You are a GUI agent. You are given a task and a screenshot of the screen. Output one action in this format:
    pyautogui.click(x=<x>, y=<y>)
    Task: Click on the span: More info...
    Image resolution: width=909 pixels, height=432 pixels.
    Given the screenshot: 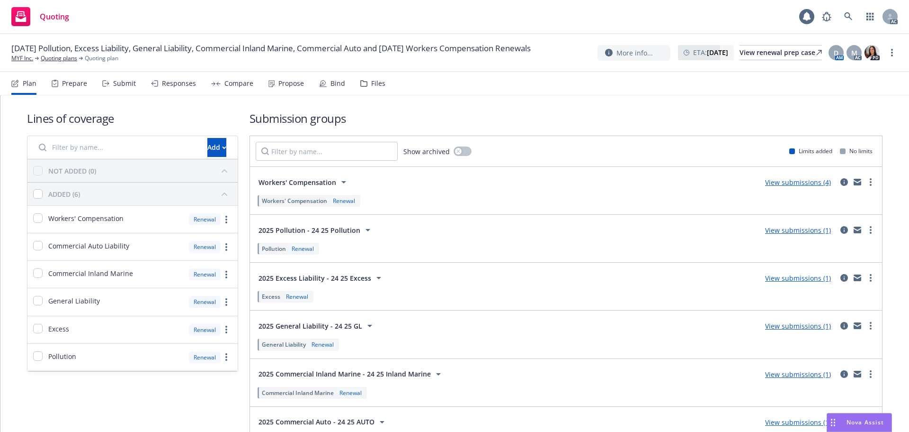 What is the action you would take?
    pyautogui.click(x=635, y=53)
    